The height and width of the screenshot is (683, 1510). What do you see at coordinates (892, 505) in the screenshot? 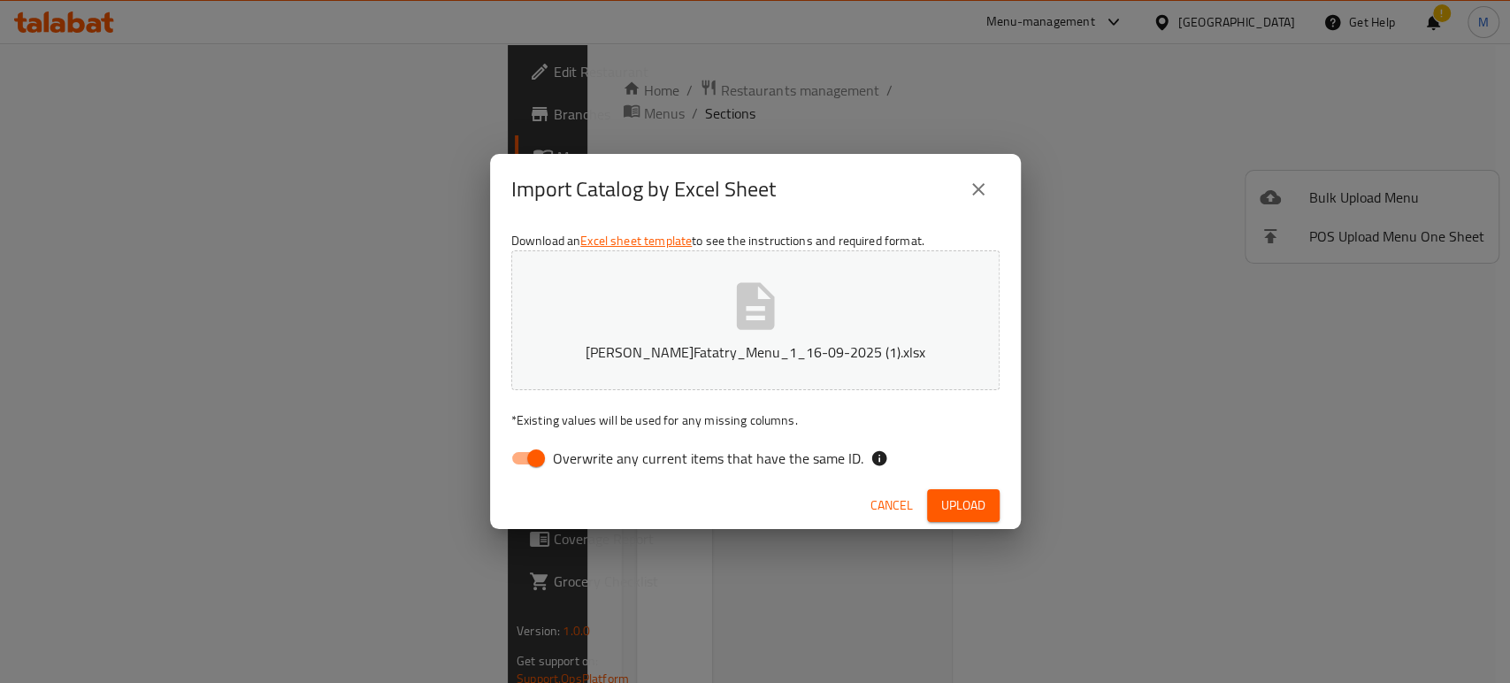
I see `button: Cancel` at bounding box center [892, 505].